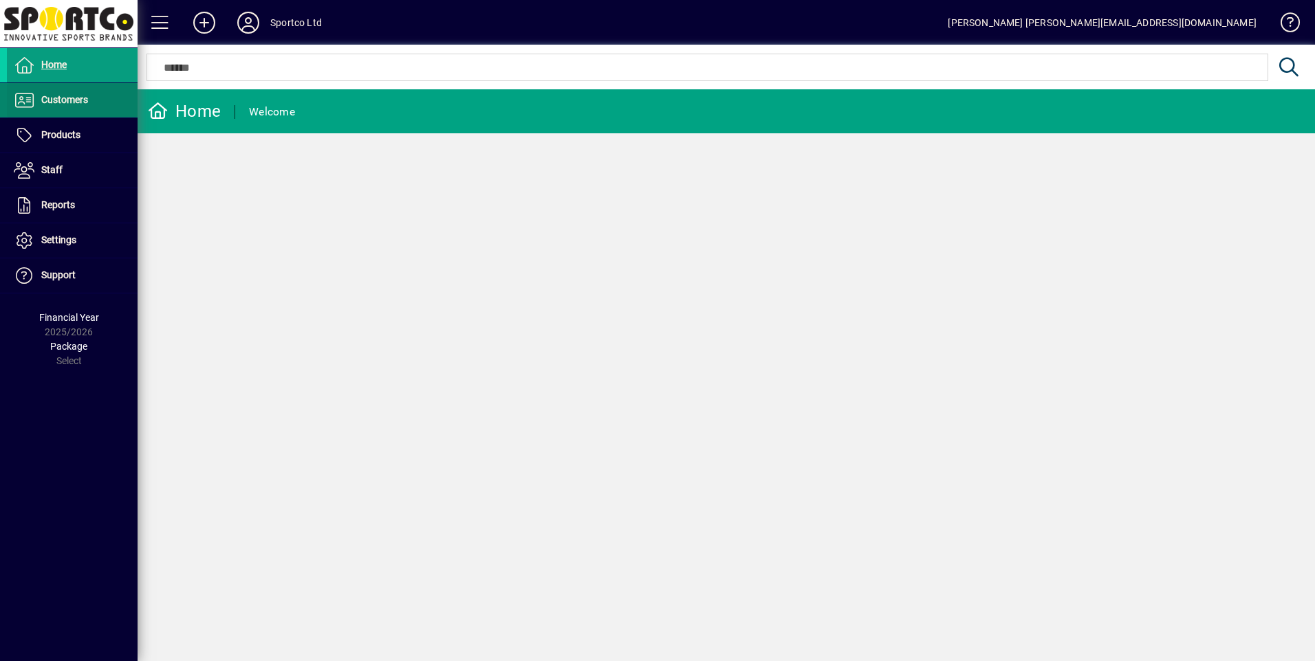 Image resolution: width=1315 pixels, height=661 pixels. I want to click on span: Settings, so click(58, 240).